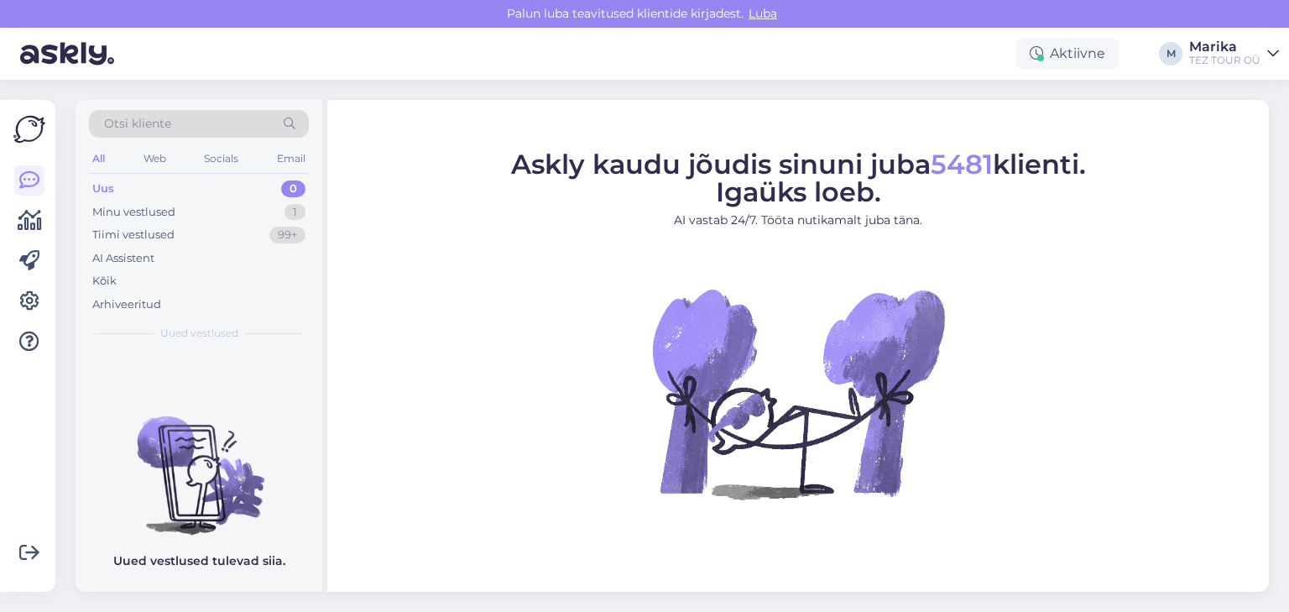 The image size is (1289, 612). I want to click on img: No Chat active, so click(798, 393).